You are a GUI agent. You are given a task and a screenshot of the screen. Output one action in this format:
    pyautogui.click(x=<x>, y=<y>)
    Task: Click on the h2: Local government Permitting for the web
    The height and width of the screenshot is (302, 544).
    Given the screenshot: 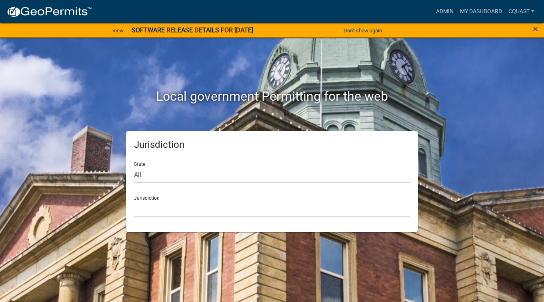 What is the action you would take?
    pyautogui.click(x=272, y=96)
    